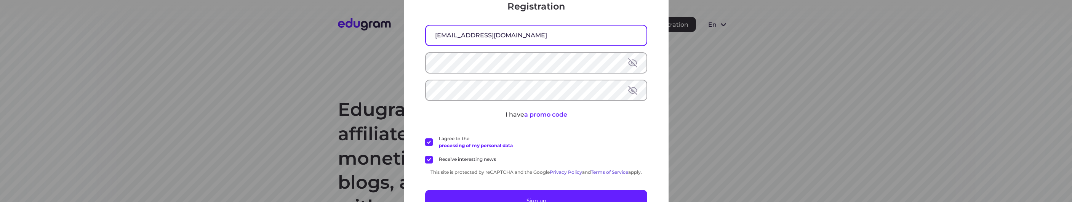 This screenshot has width=1072, height=202. Describe the element at coordinates (545, 114) in the screenshot. I see `span: a promo code` at that location.